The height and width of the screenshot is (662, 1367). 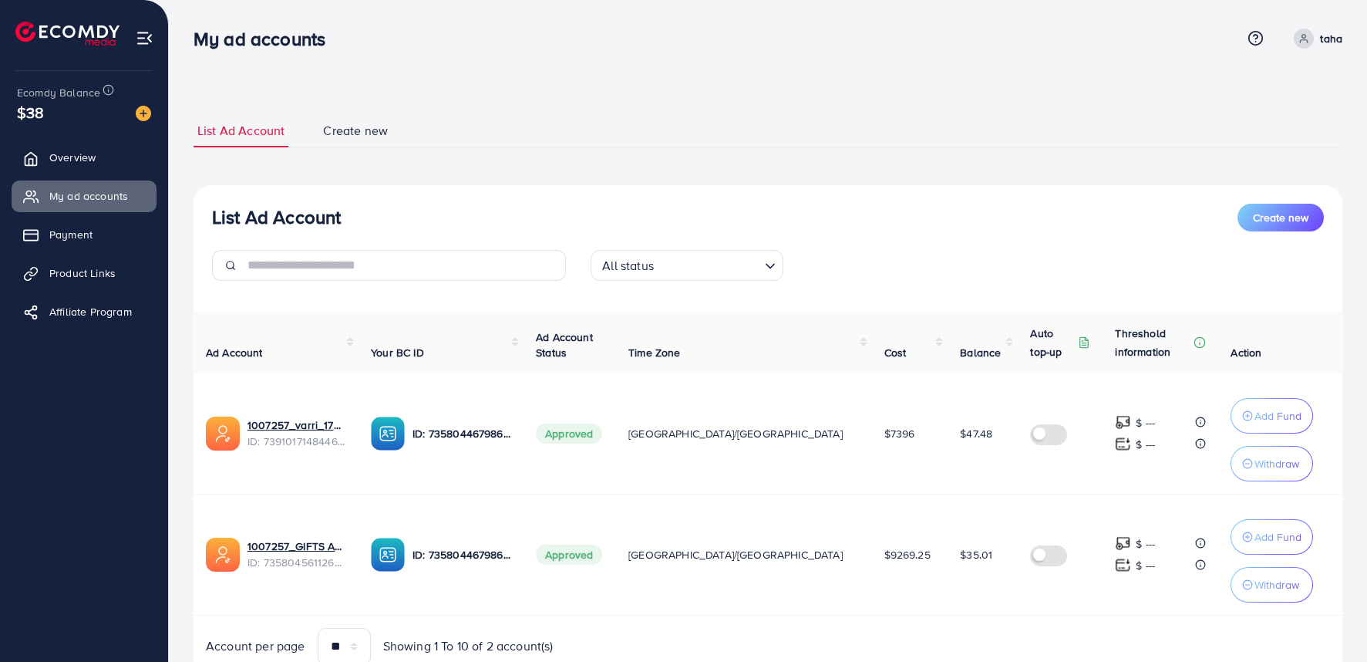 What do you see at coordinates (1246, 352) in the screenshot?
I see `span: Action` at bounding box center [1246, 352].